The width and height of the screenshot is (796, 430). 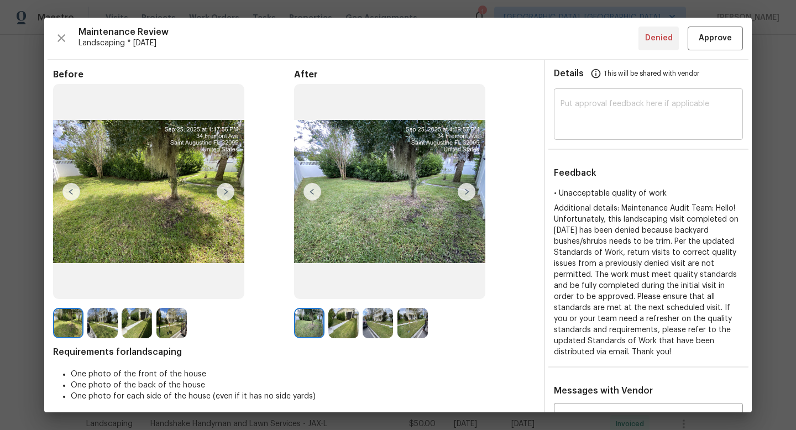 I want to click on li: One photo of the back of the house, so click(x=303, y=385).